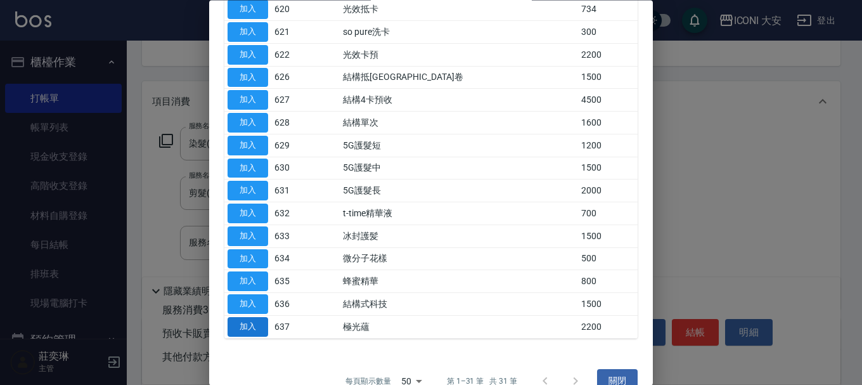 This screenshot has width=862, height=385. I want to click on td: 622, so click(289, 55).